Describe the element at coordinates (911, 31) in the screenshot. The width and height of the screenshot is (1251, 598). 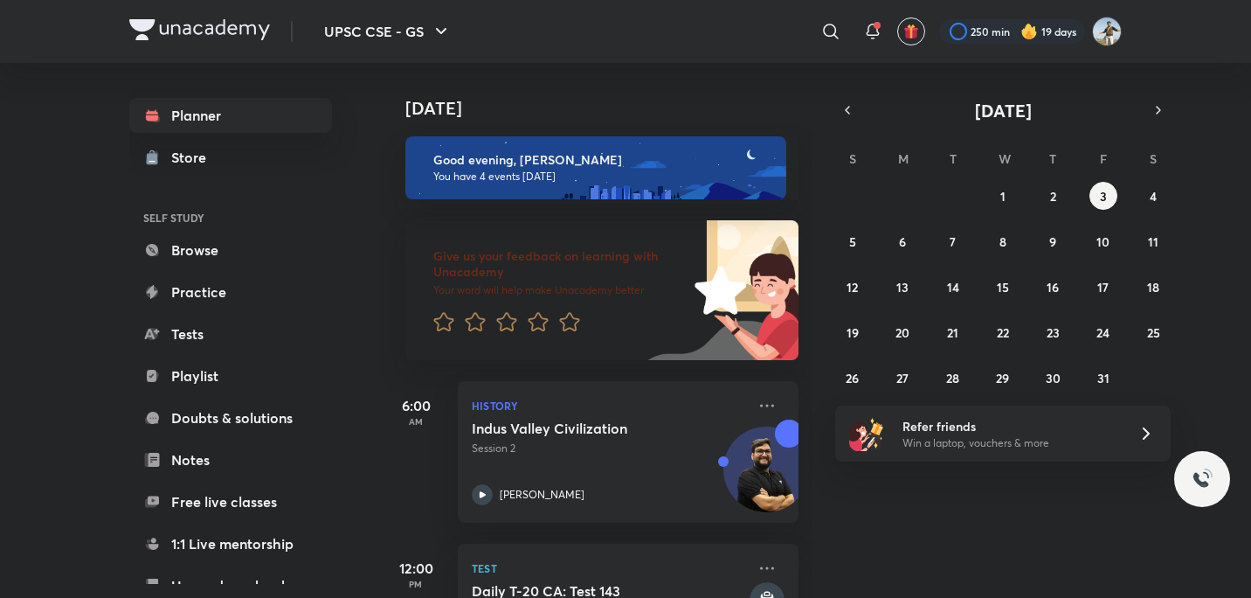
I see `img: avatar` at that location.